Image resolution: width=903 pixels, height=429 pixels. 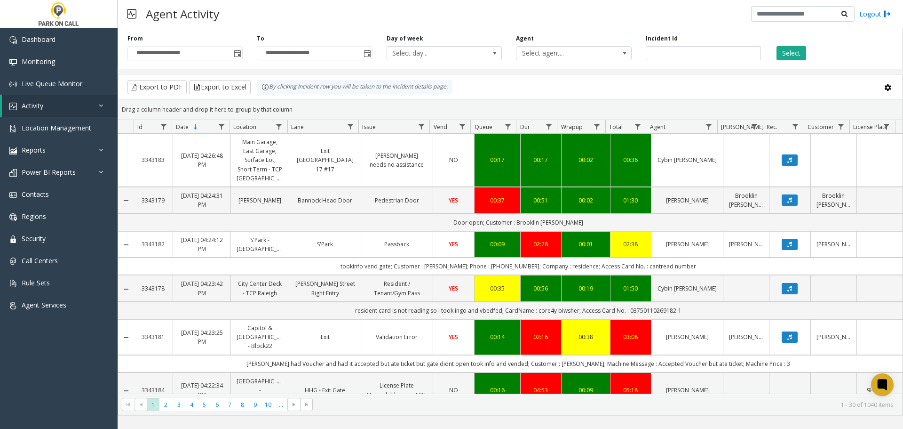 What do you see at coordinates (484, 127) in the screenshot?
I see `span: Queue` at bounding box center [484, 127].